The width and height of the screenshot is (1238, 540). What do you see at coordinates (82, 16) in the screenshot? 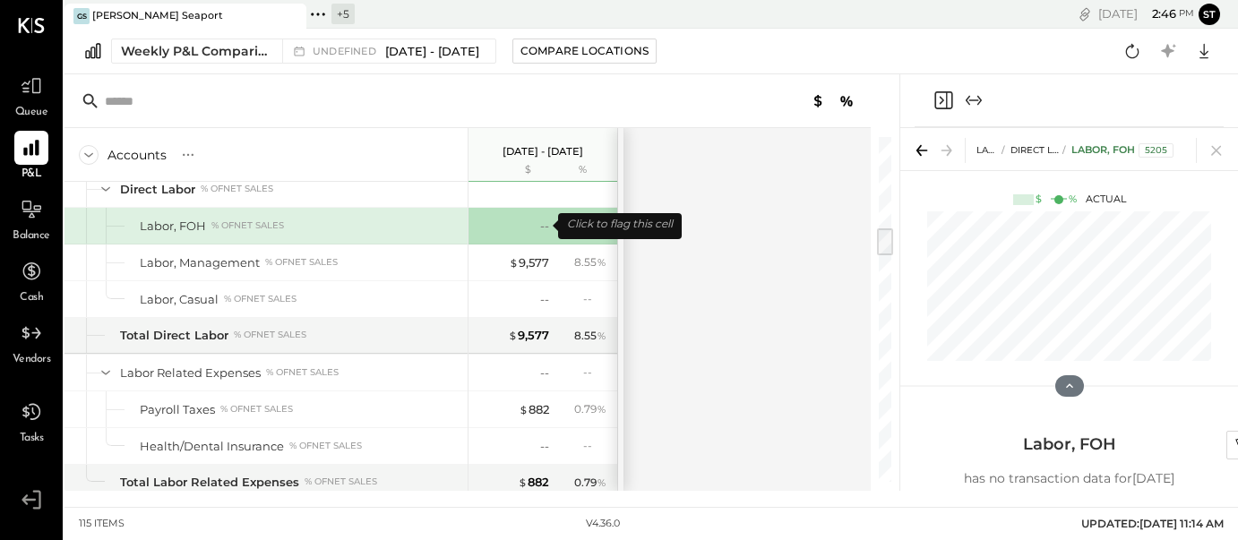
I see `div: GS` at bounding box center [82, 16].